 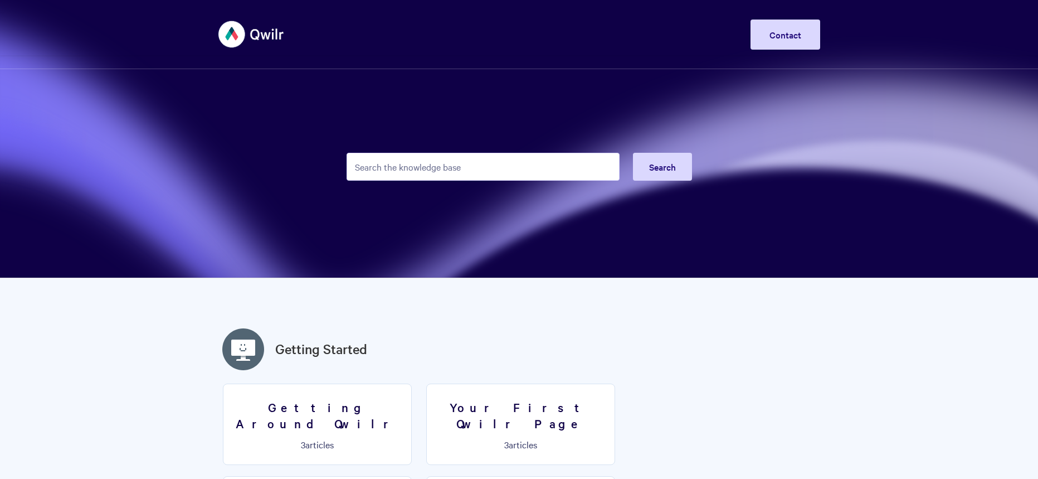 What do you see at coordinates (321, 349) in the screenshot?
I see `a: Getting Started` at bounding box center [321, 349].